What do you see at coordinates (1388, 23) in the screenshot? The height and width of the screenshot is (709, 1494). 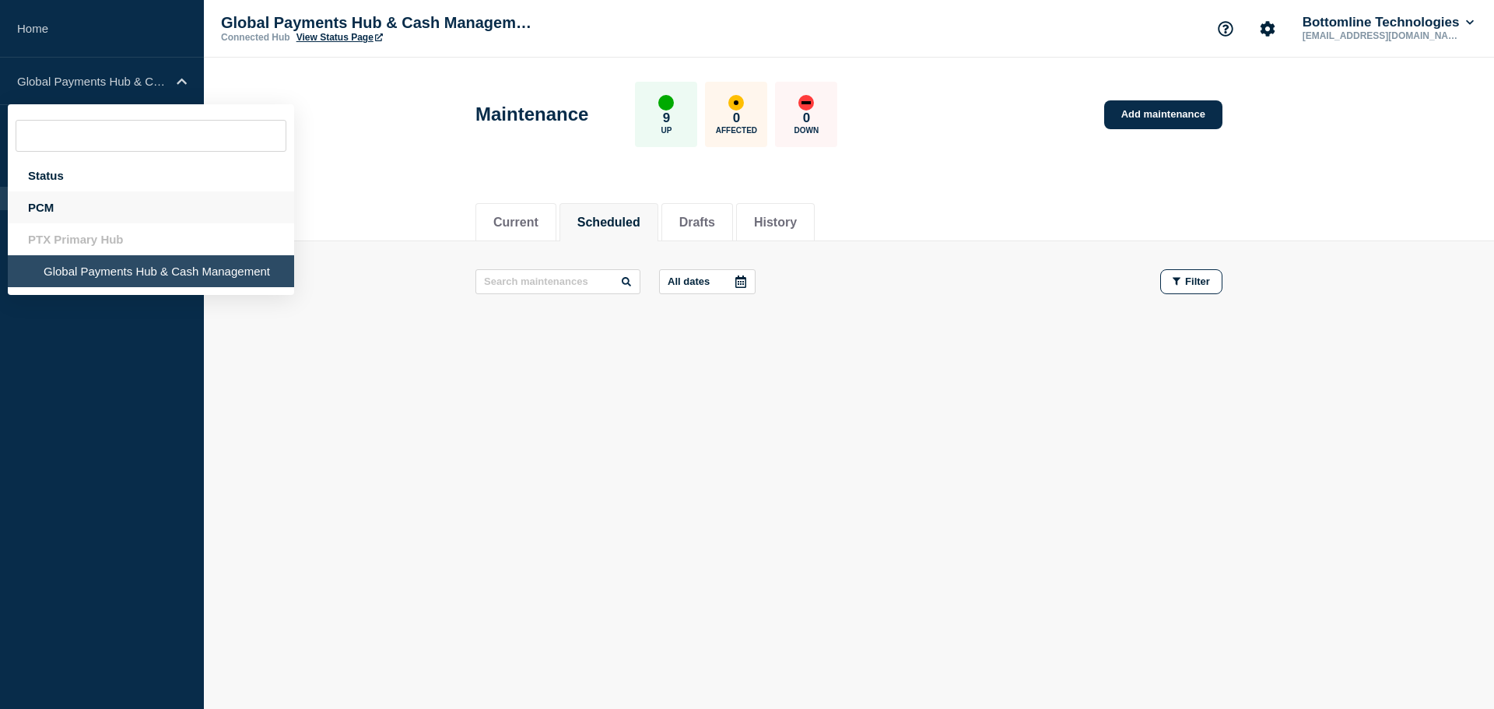 I see `button: Bottomline Technologies` at bounding box center [1388, 23].